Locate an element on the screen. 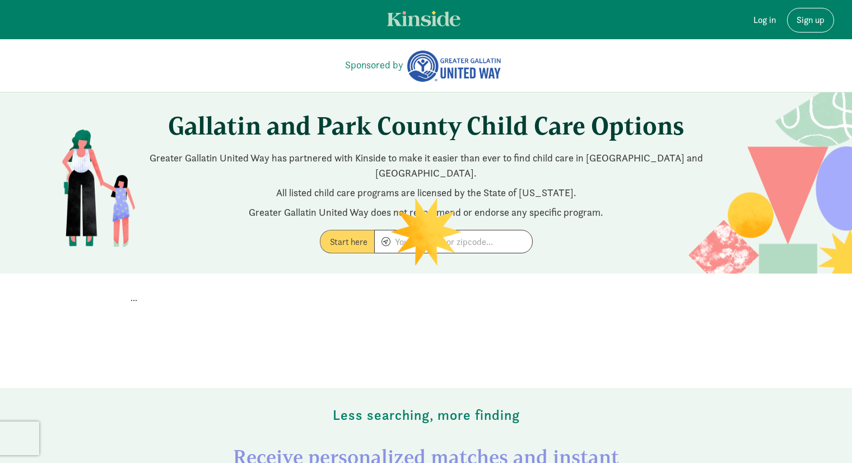 Image resolution: width=852 pixels, height=463 pixels. a: Sign up is located at coordinates (810, 20).